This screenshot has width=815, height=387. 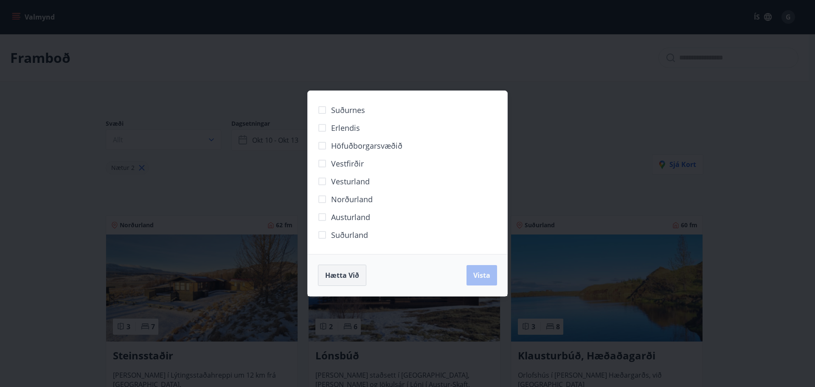 What do you see at coordinates (349, 235) in the screenshot?
I see `span: Suðurland` at bounding box center [349, 235].